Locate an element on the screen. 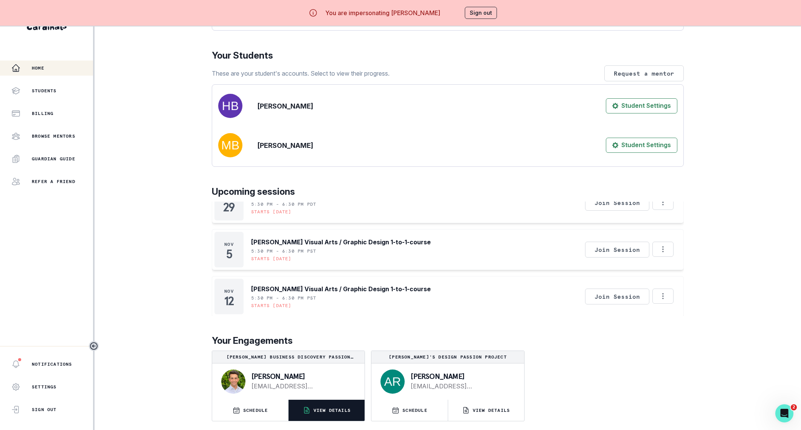 Image resolution: width=801 pixels, height=430 pixels. p: Sign Out is located at coordinates (44, 410).